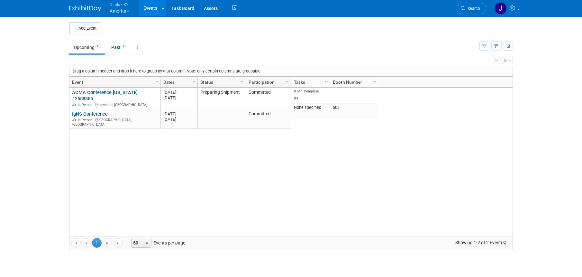 This screenshot has width=582, height=277. What do you see at coordinates (310, 82) in the screenshot?
I see `a: Tasks` at bounding box center [310, 82].